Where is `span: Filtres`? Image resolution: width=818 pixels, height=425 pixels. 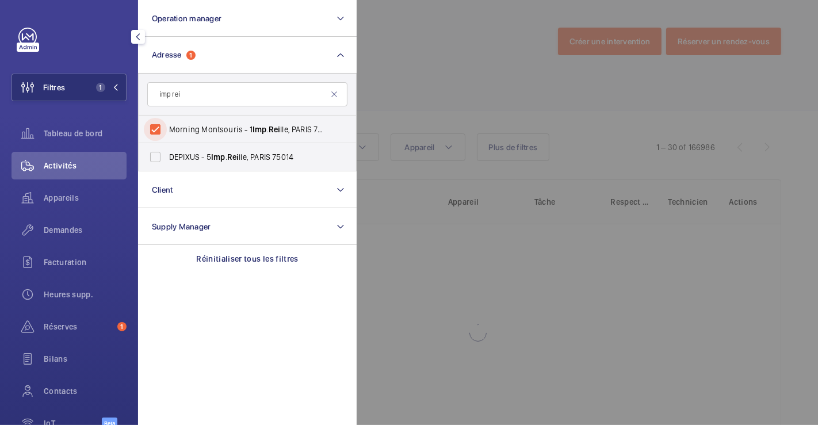
span: Filtres is located at coordinates (54, 87).